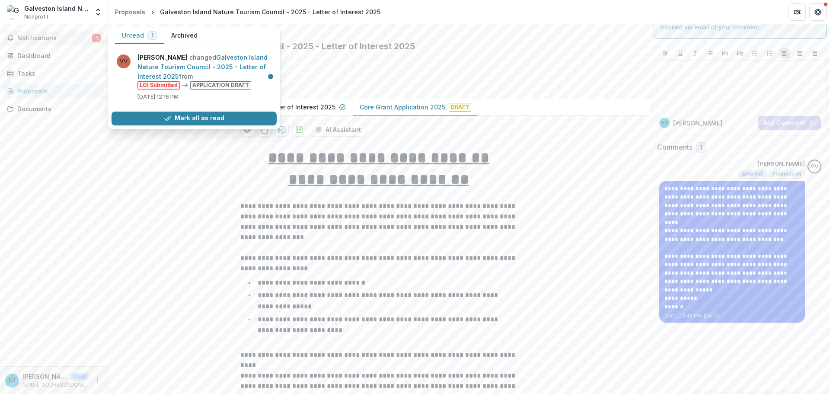 The height and width of the screenshot is (394, 830). I want to click on button: Open entity switcher, so click(98, 12).